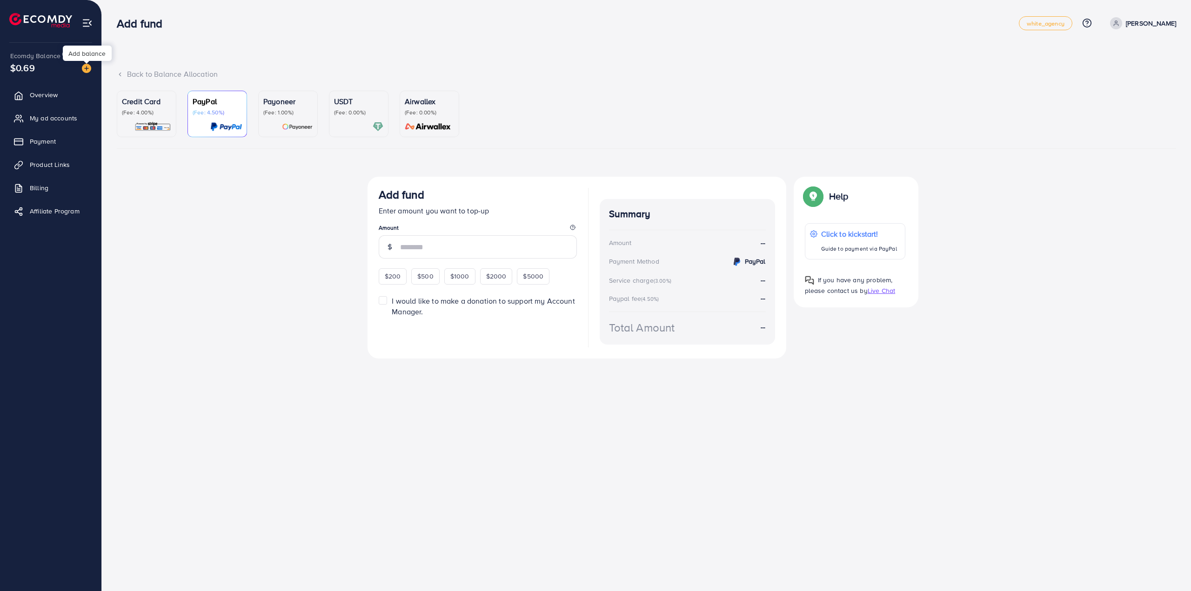 The width and height of the screenshot is (1191, 591). What do you see at coordinates (51, 141) in the screenshot?
I see `a: Payment` at bounding box center [51, 141].